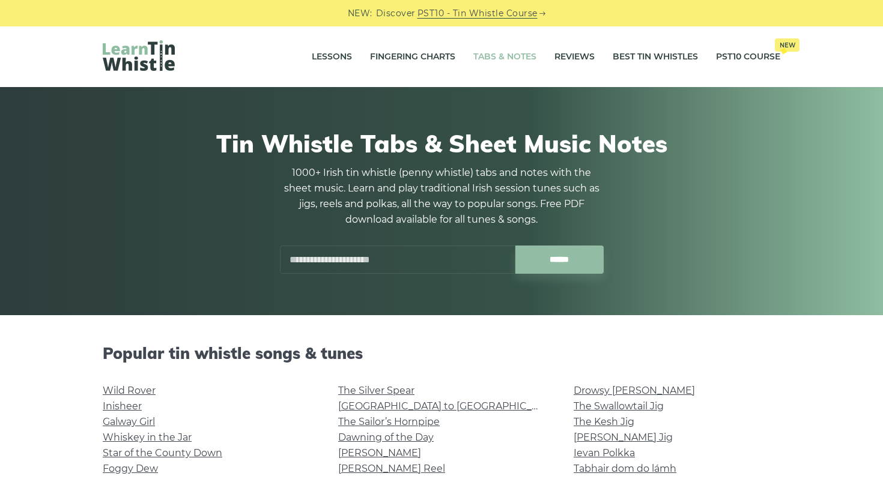 Image resolution: width=883 pixels, height=479 pixels. What do you see at coordinates (441, 353) in the screenshot?
I see `h2: Popular tin whistle songs & tunes` at bounding box center [441, 353].